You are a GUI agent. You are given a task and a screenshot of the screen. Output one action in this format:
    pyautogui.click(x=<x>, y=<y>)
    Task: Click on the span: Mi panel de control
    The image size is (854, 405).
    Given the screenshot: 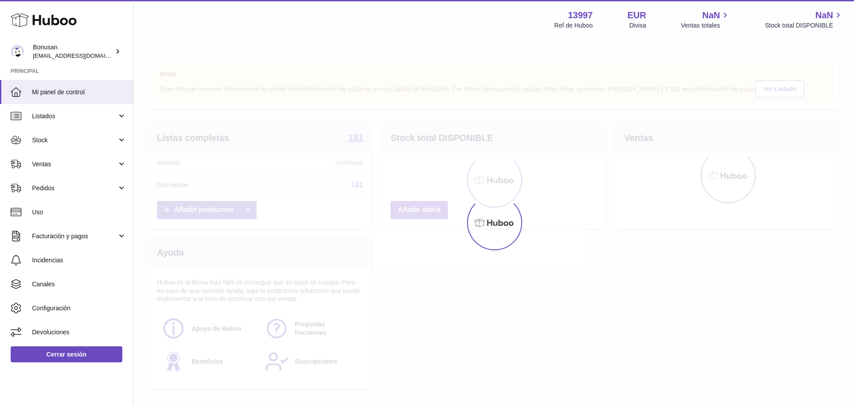 What is the action you would take?
    pyautogui.click(x=79, y=92)
    